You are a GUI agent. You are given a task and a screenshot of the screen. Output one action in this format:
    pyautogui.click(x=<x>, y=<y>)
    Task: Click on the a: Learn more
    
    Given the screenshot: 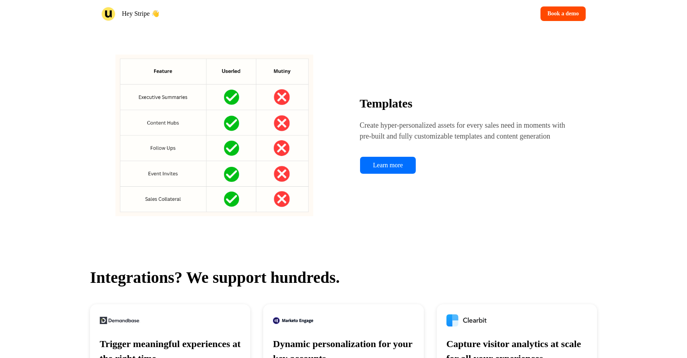 What is the action you would take?
    pyautogui.click(x=388, y=165)
    